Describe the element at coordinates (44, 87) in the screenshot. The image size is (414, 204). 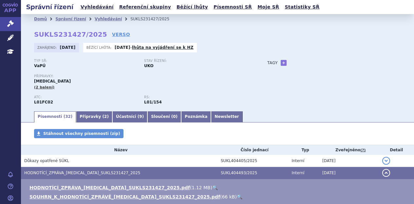
I see `span: (2 balení)` at that location.